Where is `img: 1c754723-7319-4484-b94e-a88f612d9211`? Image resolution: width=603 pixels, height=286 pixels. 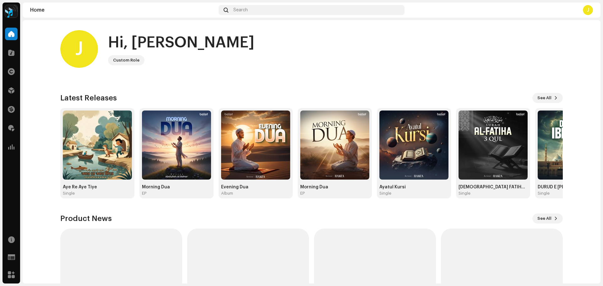
img: 1c754723-7319-4484-b94e-a88f612d9211 is located at coordinates (335, 145).